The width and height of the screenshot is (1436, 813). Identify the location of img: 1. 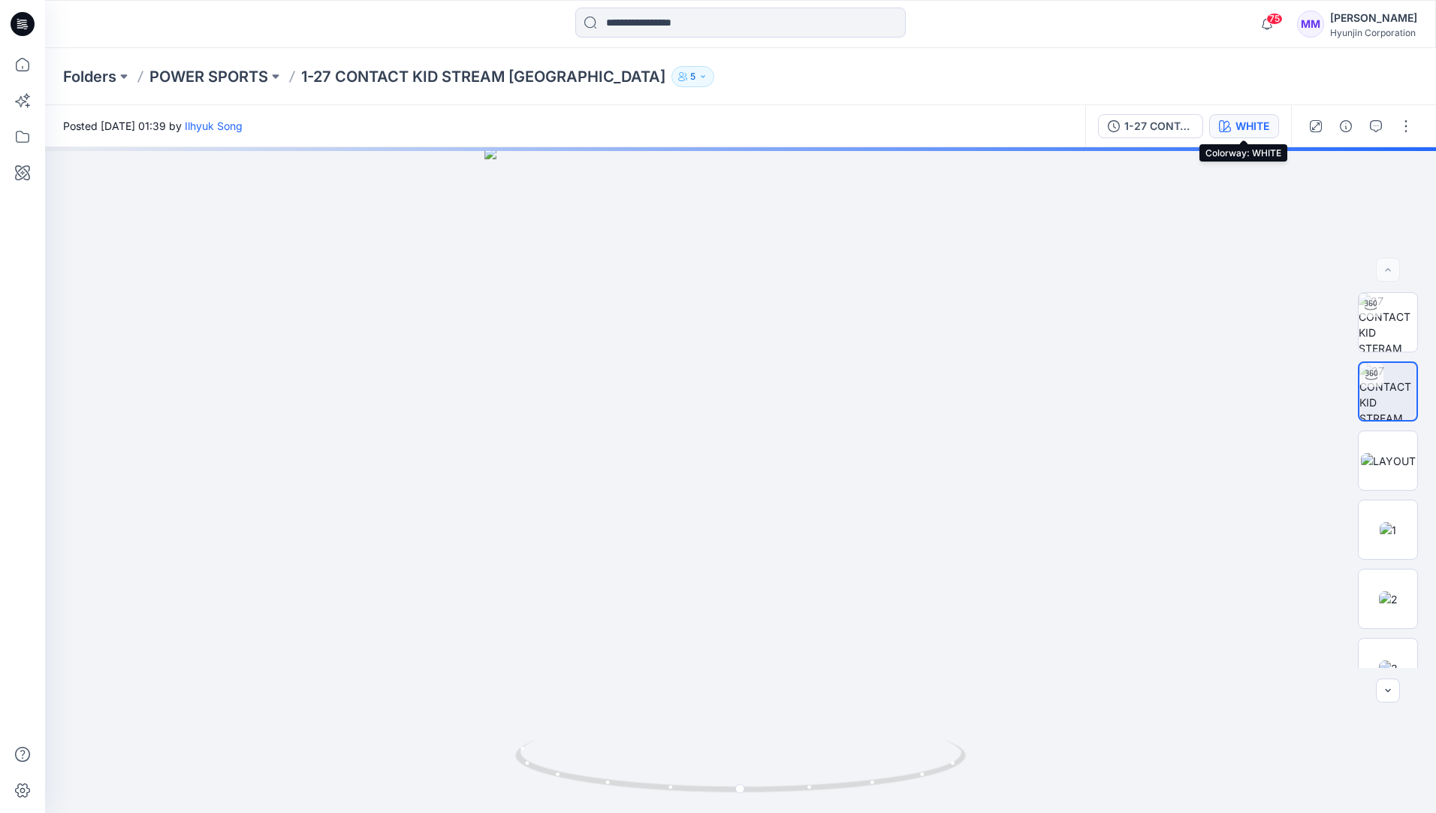
(1388, 530).